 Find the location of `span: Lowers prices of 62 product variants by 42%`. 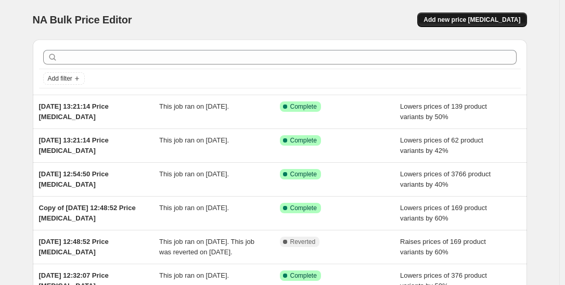

span: Lowers prices of 62 product variants by 42% is located at coordinates (441, 145).